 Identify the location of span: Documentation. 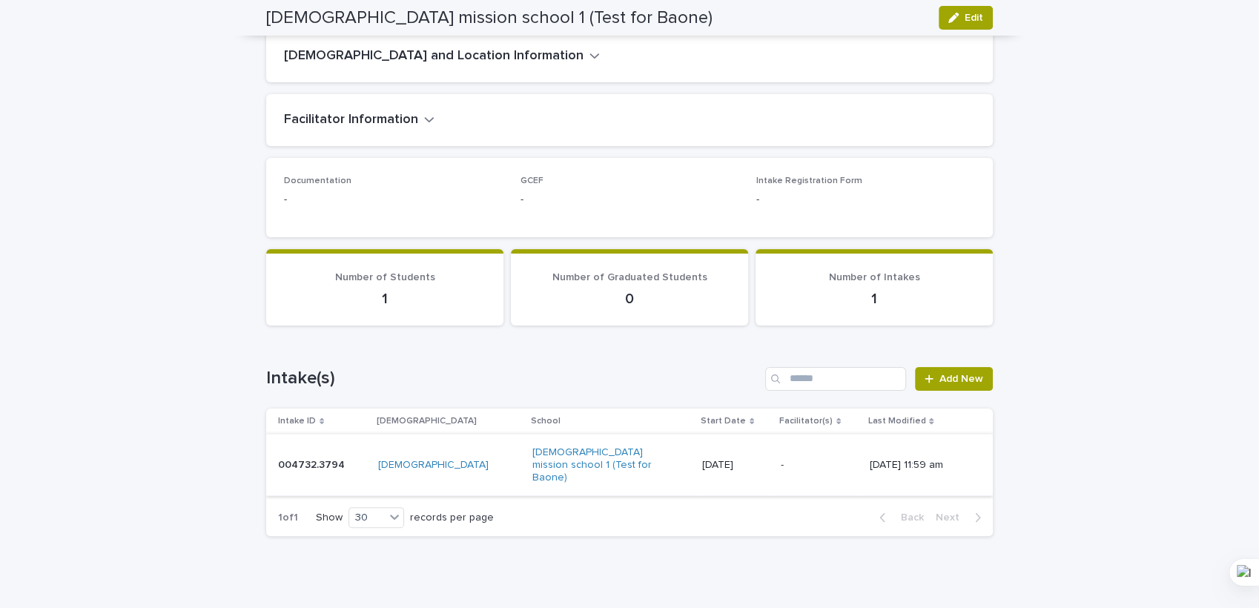
(317, 181).